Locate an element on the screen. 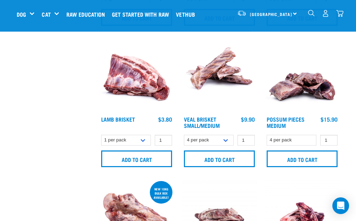 The height and width of the screenshot is (221, 356). a: Dog is located at coordinates (21, 14).